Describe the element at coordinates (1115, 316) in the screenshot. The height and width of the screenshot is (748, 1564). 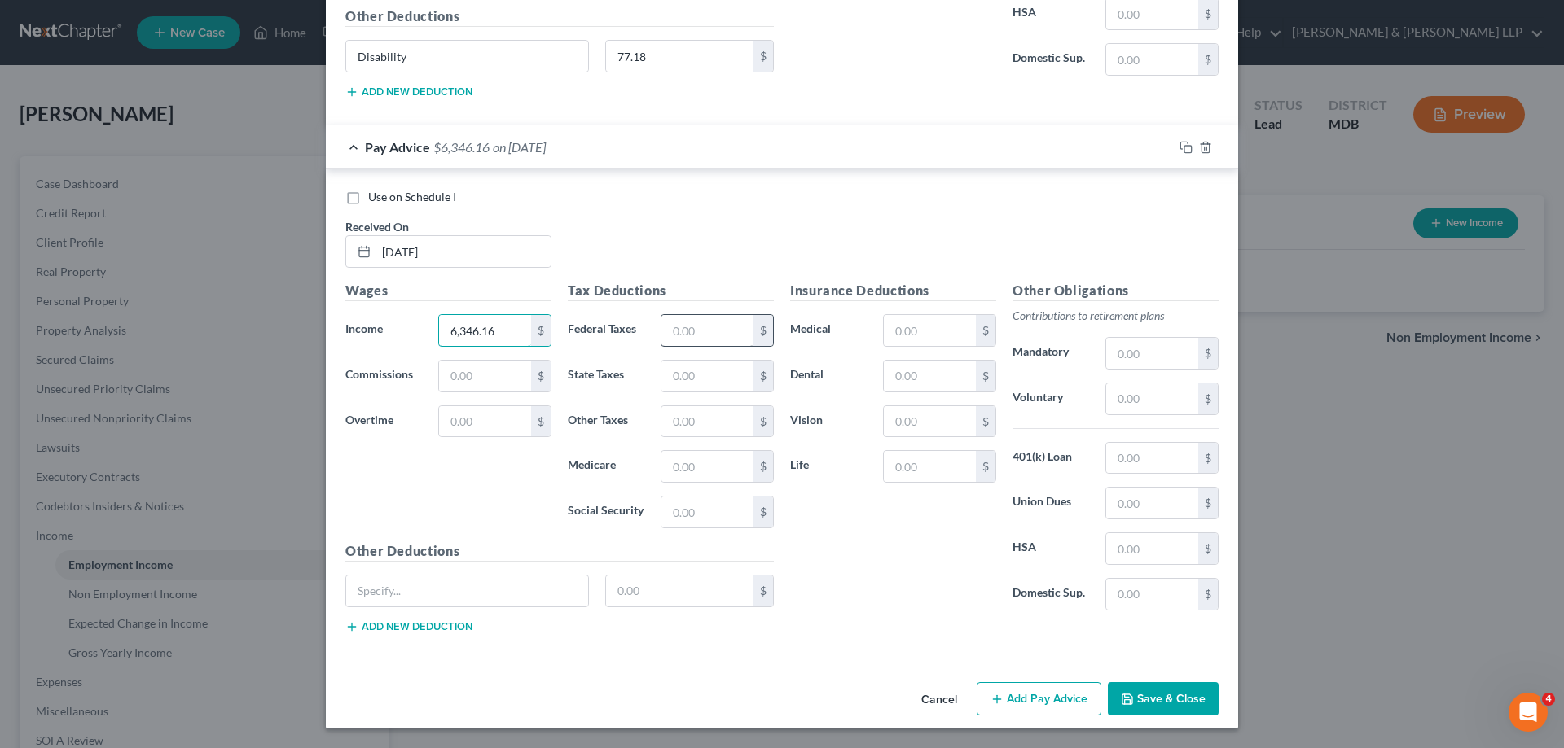
I see `p: Contributions to retirement plans` at that location.